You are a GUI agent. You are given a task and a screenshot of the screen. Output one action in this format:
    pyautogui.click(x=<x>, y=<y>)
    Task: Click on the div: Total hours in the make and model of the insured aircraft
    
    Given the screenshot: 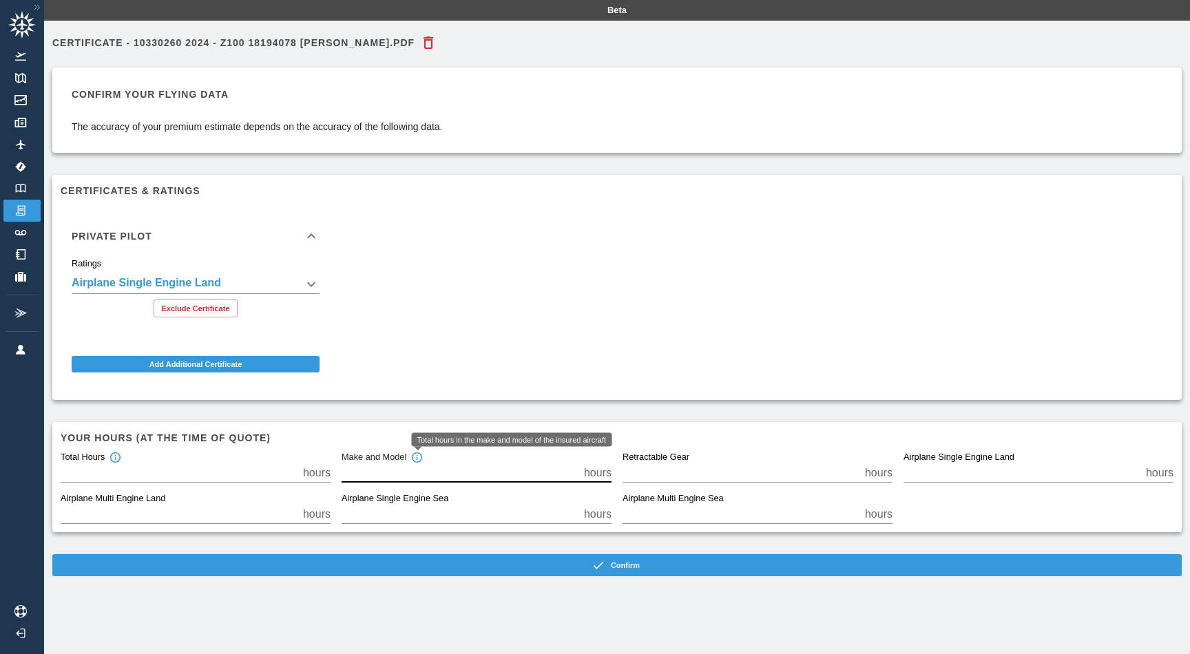 What is the action you would take?
    pyautogui.click(x=512, y=440)
    